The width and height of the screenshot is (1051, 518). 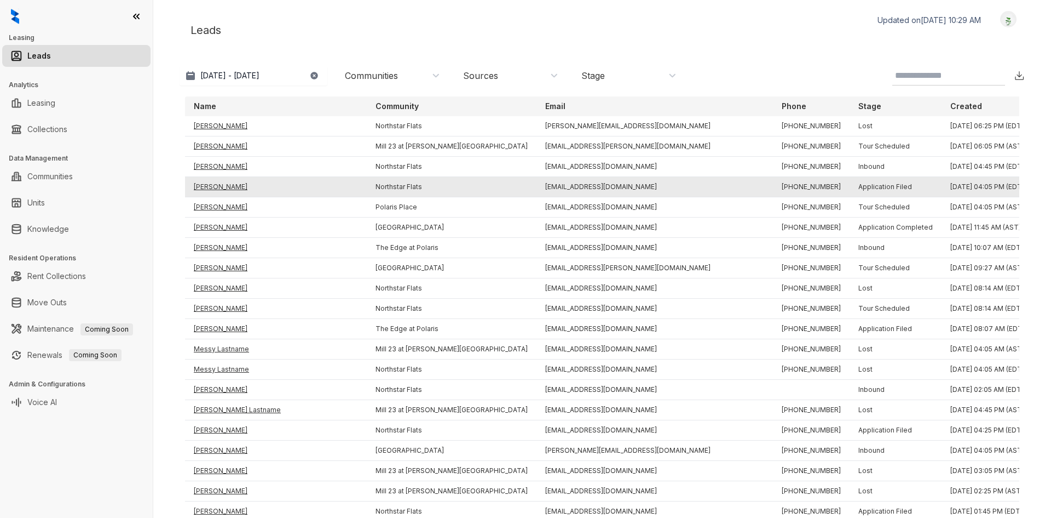 I want to click on li: Maintenance, so click(x=76, y=329).